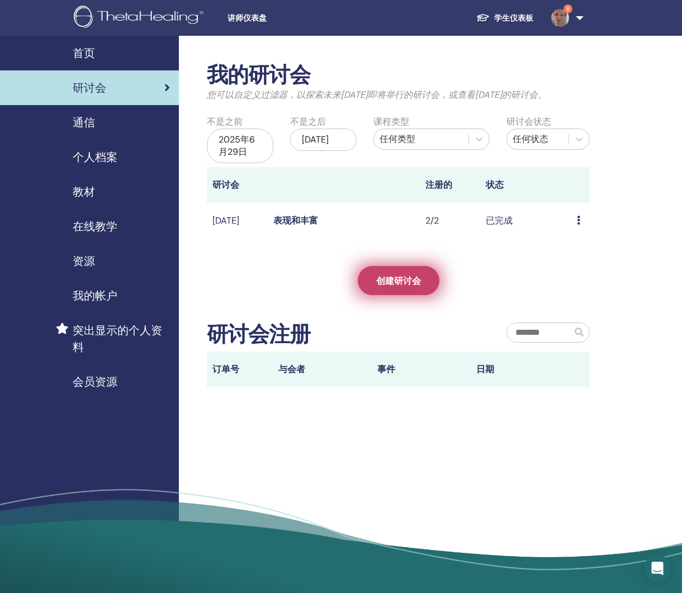 This screenshot has height=593, width=682. What do you see at coordinates (121, 339) in the screenshot?
I see `span: 突出显示的个人资料` at bounding box center [121, 339].